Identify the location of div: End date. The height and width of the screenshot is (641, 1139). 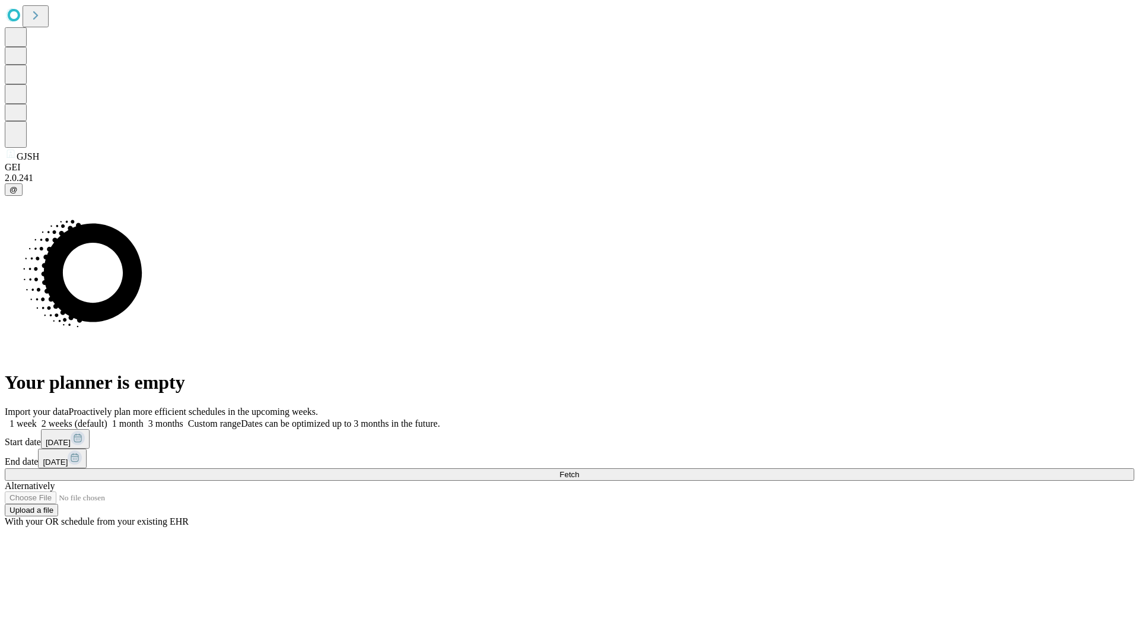
(570, 458).